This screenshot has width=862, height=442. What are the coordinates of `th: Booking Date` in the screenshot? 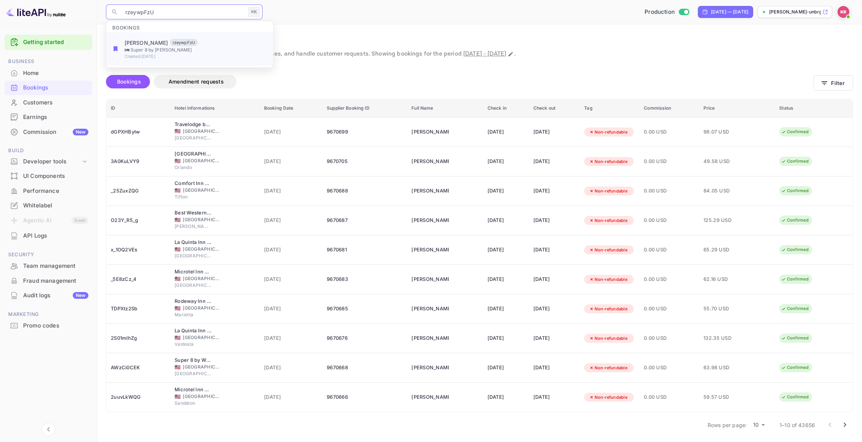 It's located at (291, 108).